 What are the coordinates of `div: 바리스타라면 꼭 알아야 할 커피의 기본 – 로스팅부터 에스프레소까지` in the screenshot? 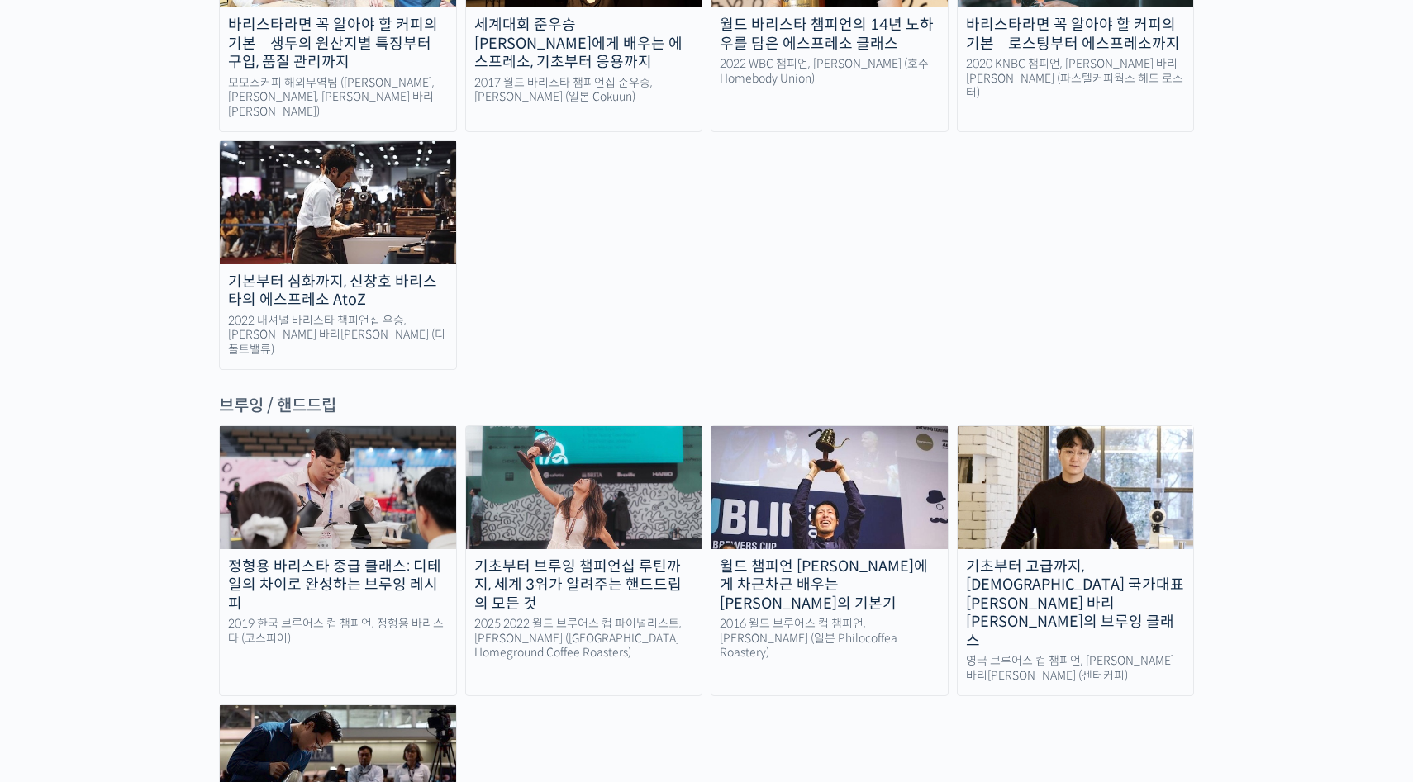 It's located at (1076, 34).